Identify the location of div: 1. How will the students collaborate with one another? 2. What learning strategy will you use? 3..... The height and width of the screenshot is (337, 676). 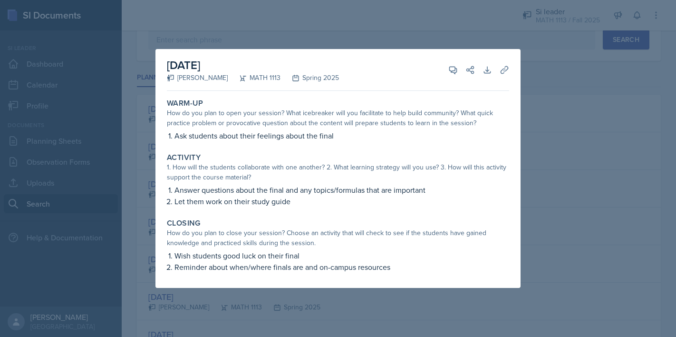
(338, 172).